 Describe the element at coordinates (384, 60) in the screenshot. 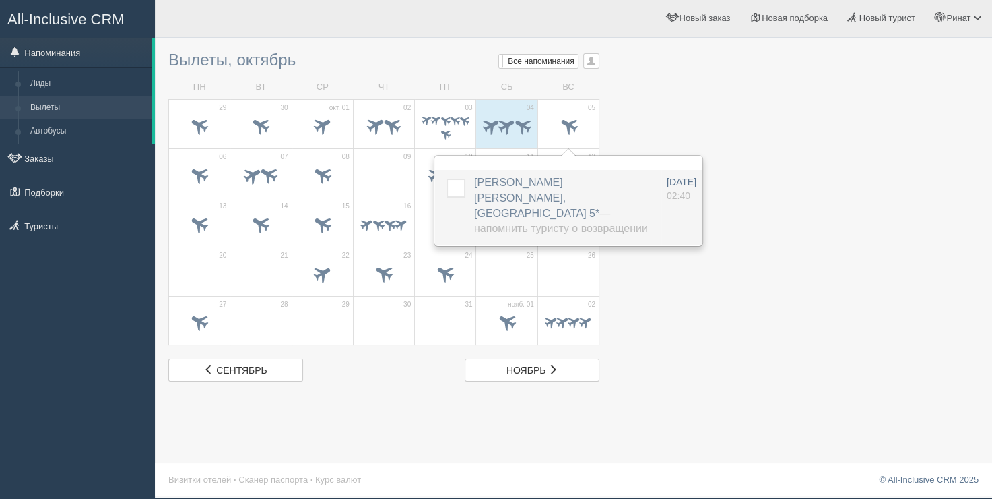

I see `h3: Вылеты, октябрь` at that location.